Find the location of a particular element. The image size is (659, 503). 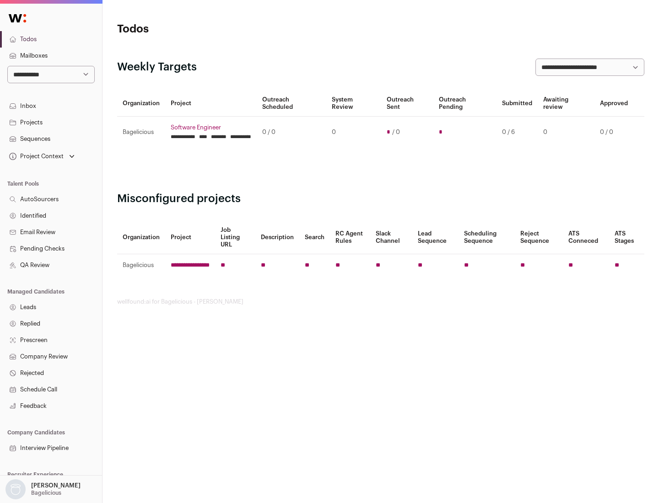

span: / 0 is located at coordinates (396, 132).